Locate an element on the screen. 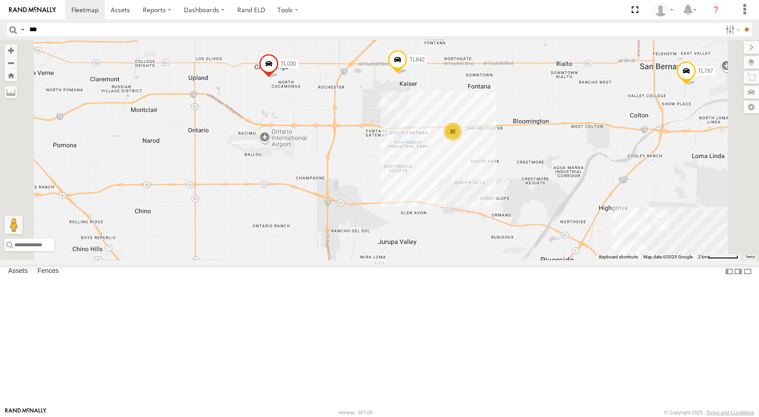  label: Dock Summary Table to the Left is located at coordinates (729, 271).